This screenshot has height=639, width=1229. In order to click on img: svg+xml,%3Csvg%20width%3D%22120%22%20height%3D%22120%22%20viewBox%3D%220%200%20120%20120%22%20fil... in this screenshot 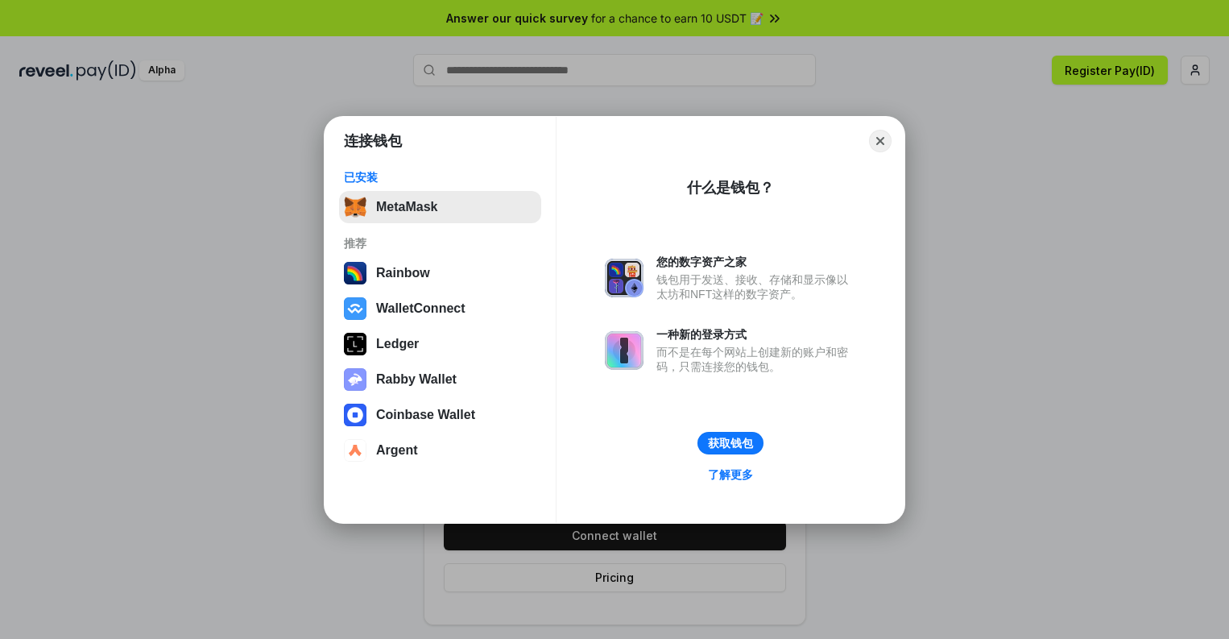, I will do `click(355, 273)`.